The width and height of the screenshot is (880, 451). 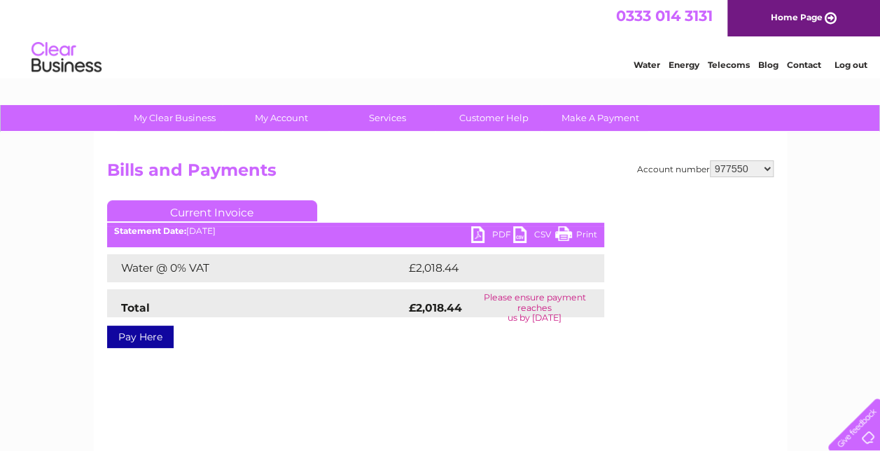 What do you see at coordinates (729, 64) in the screenshot?
I see `a: Telecoms` at bounding box center [729, 64].